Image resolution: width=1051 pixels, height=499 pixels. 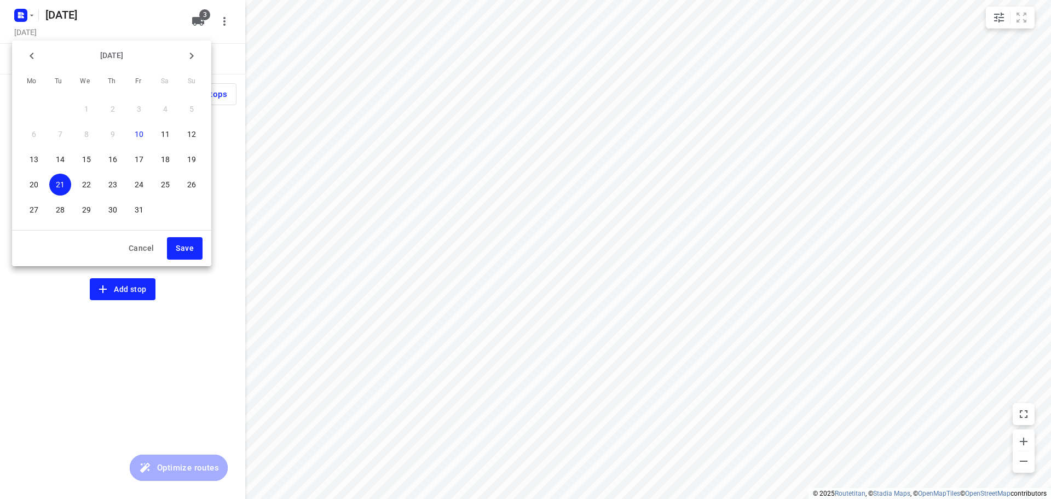 I want to click on span: Fr, so click(x=139, y=82).